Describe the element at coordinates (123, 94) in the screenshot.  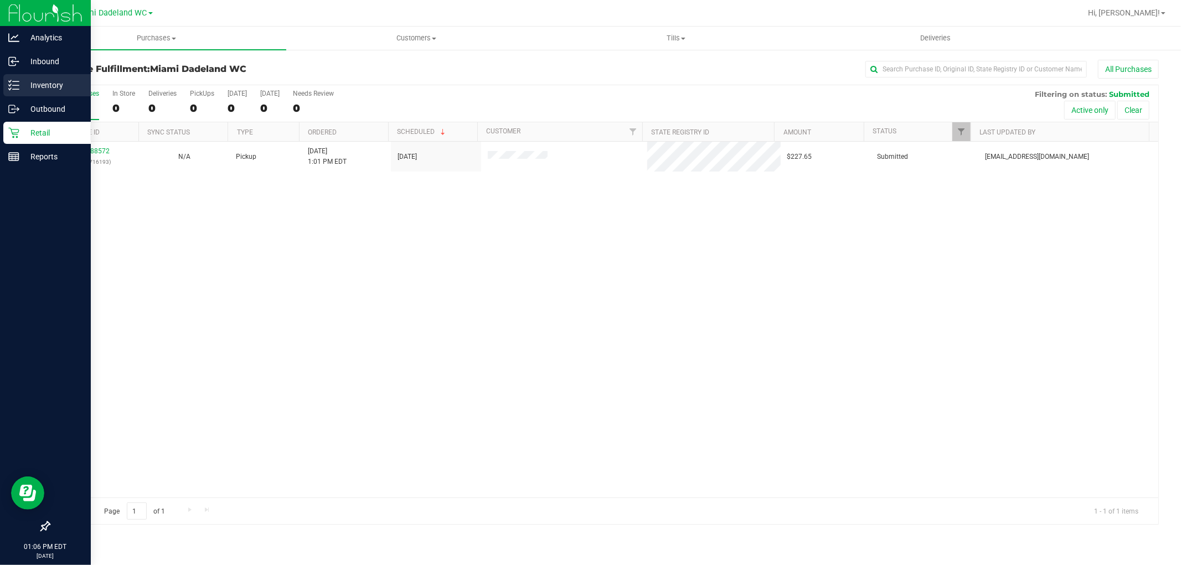
I see `div: In Store` at that location.